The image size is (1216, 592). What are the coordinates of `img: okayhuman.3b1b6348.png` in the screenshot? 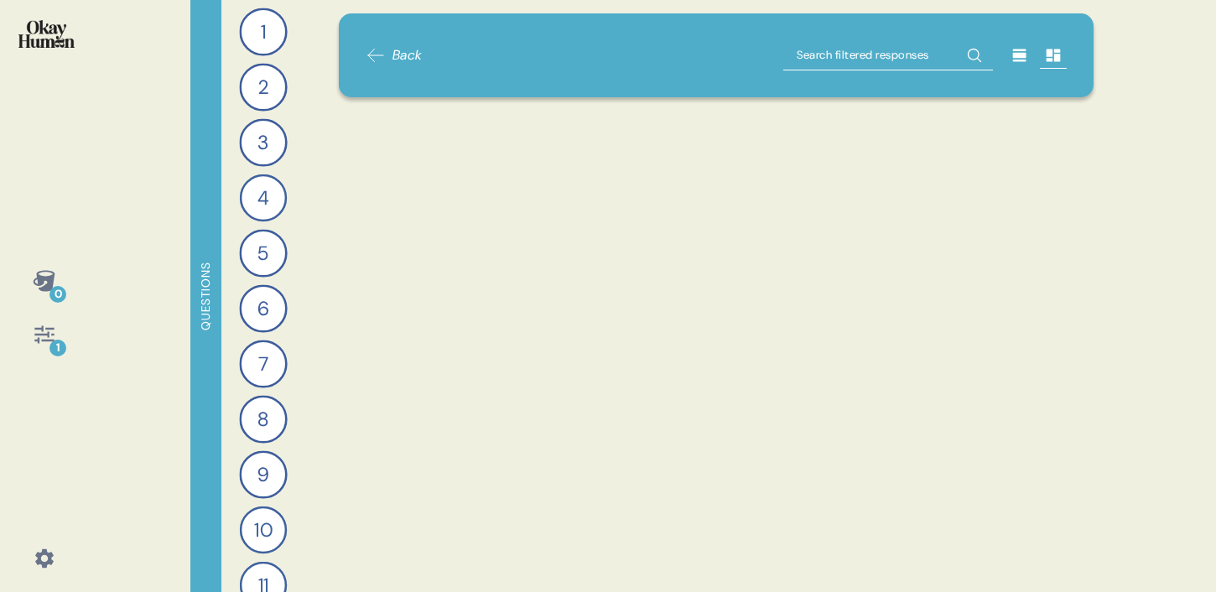 It's located at (46, 34).